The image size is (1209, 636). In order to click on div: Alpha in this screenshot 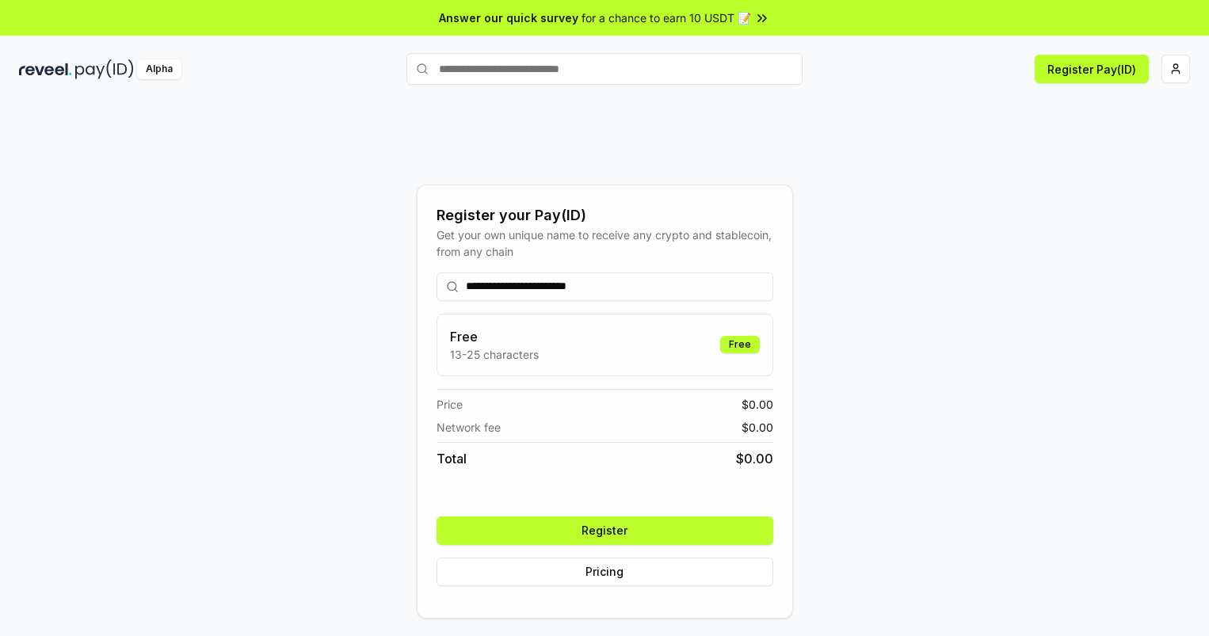, I will do `click(159, 69)`.